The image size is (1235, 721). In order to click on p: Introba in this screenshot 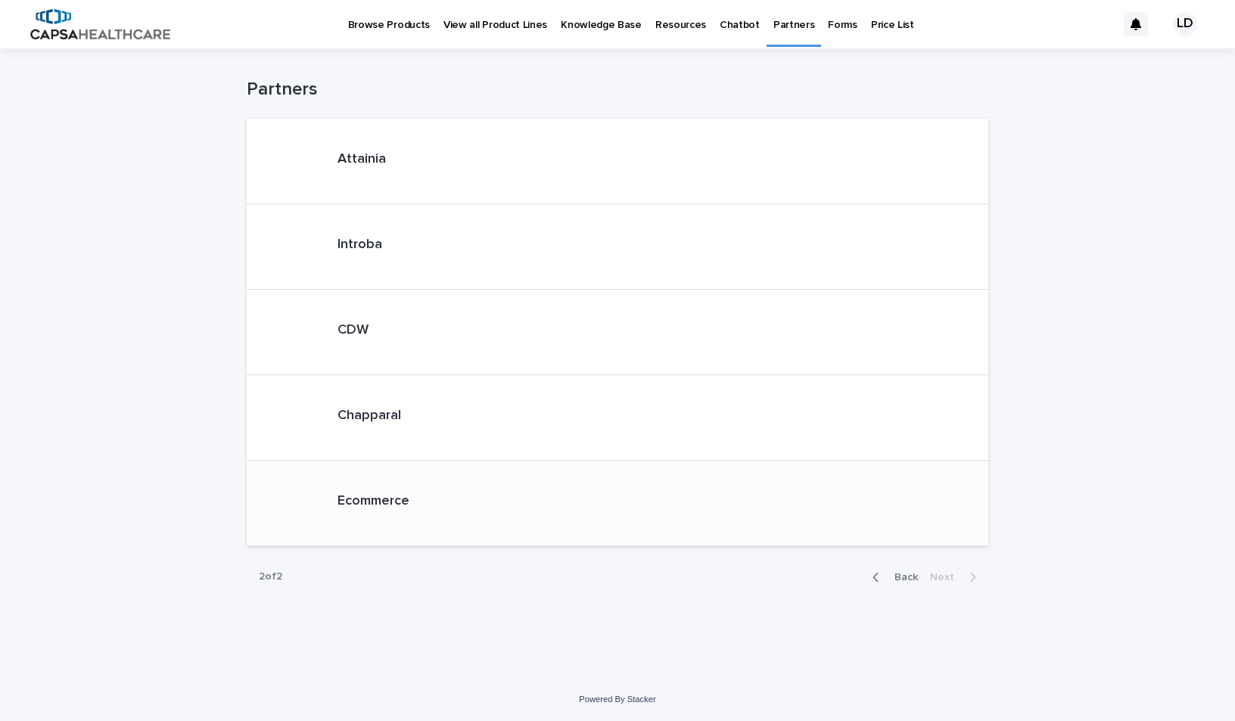, I will do `click(360, 245)`.